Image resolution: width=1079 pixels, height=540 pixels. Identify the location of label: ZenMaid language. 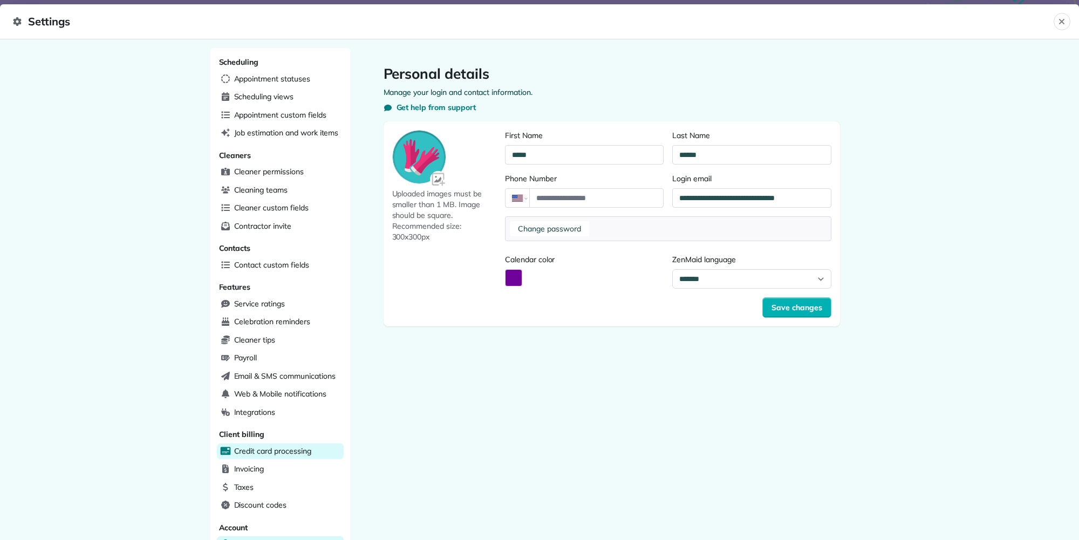
(751, 259).